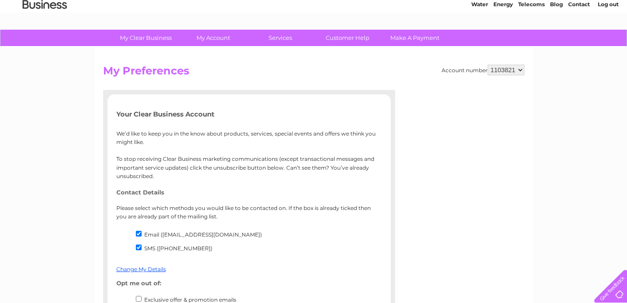 This screenshot has width=627, height=303. I want to click on div: Account number, so click(483, 70).